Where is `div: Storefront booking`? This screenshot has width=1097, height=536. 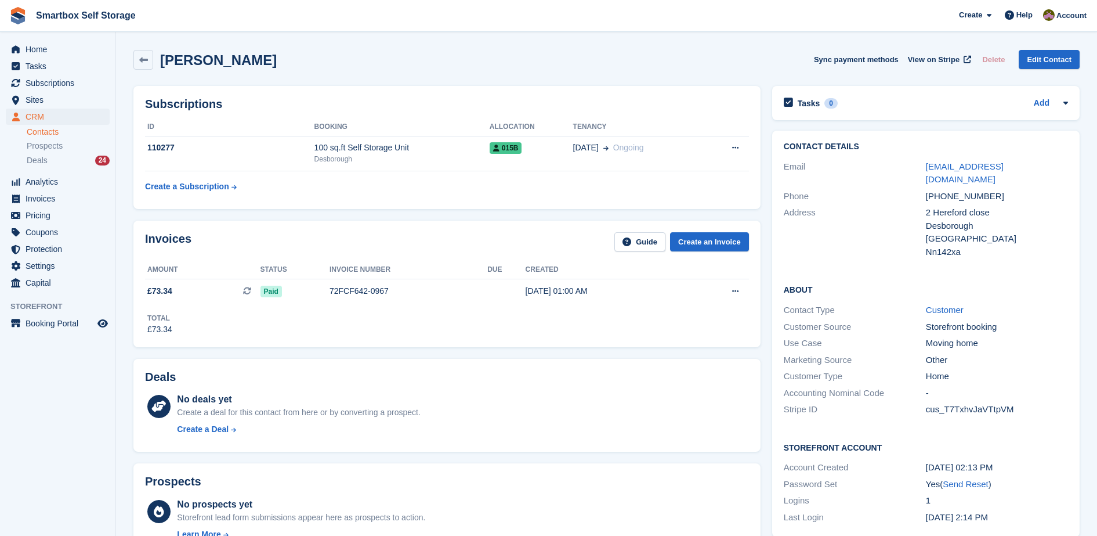 div: Storefront booking is located at coordinates (997, 327).